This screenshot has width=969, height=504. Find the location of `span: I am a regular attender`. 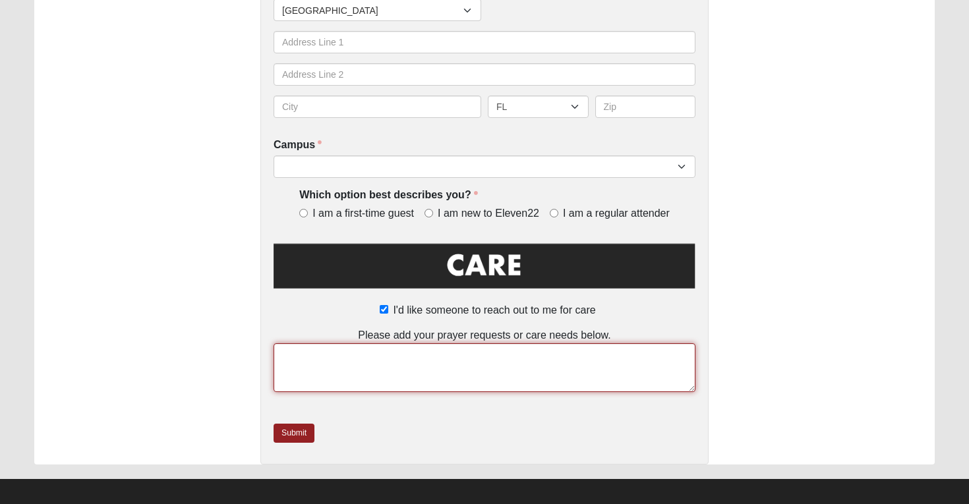

span: I am a regular attender is located at coordinates (617, 214).